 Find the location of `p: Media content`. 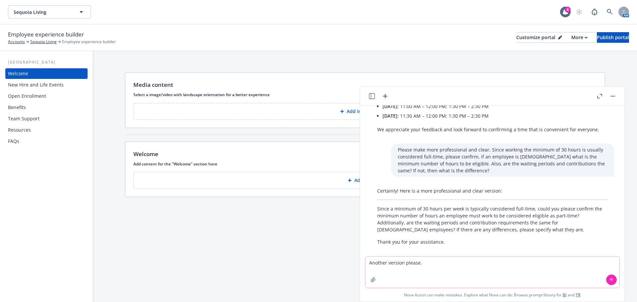

p: Media content is located at coordinates (153, 85).